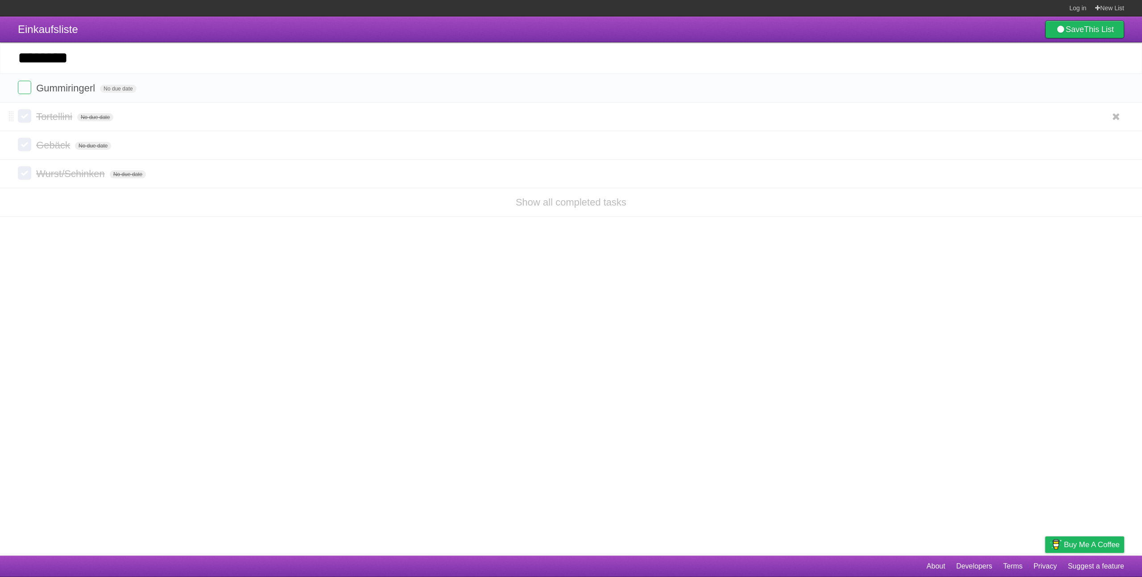 The width and height of the screenshot is (1142, 577). I want to click on span: Tortellini, so click(55, 116).